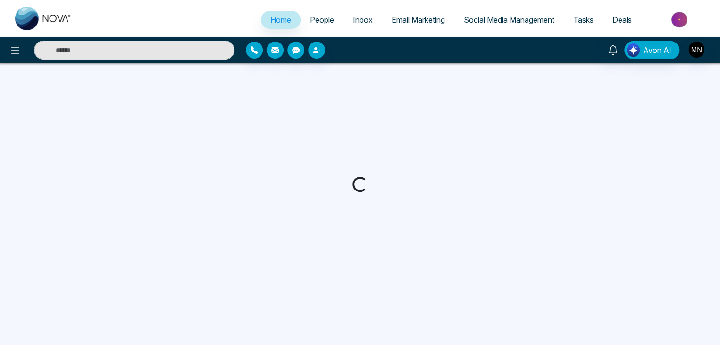  I want to click on a: Deals, so click(622, 20).